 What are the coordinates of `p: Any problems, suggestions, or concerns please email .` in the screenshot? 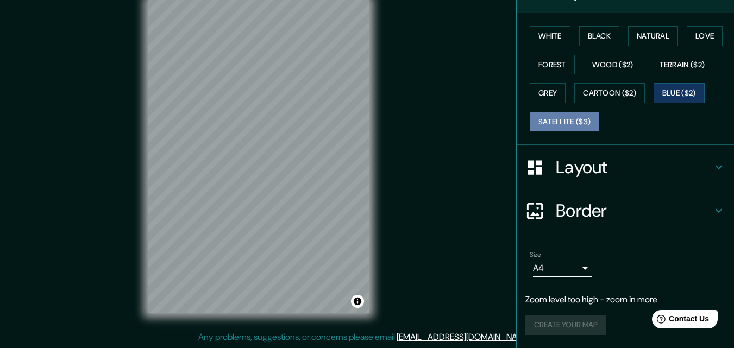 It's located at (365, 338).